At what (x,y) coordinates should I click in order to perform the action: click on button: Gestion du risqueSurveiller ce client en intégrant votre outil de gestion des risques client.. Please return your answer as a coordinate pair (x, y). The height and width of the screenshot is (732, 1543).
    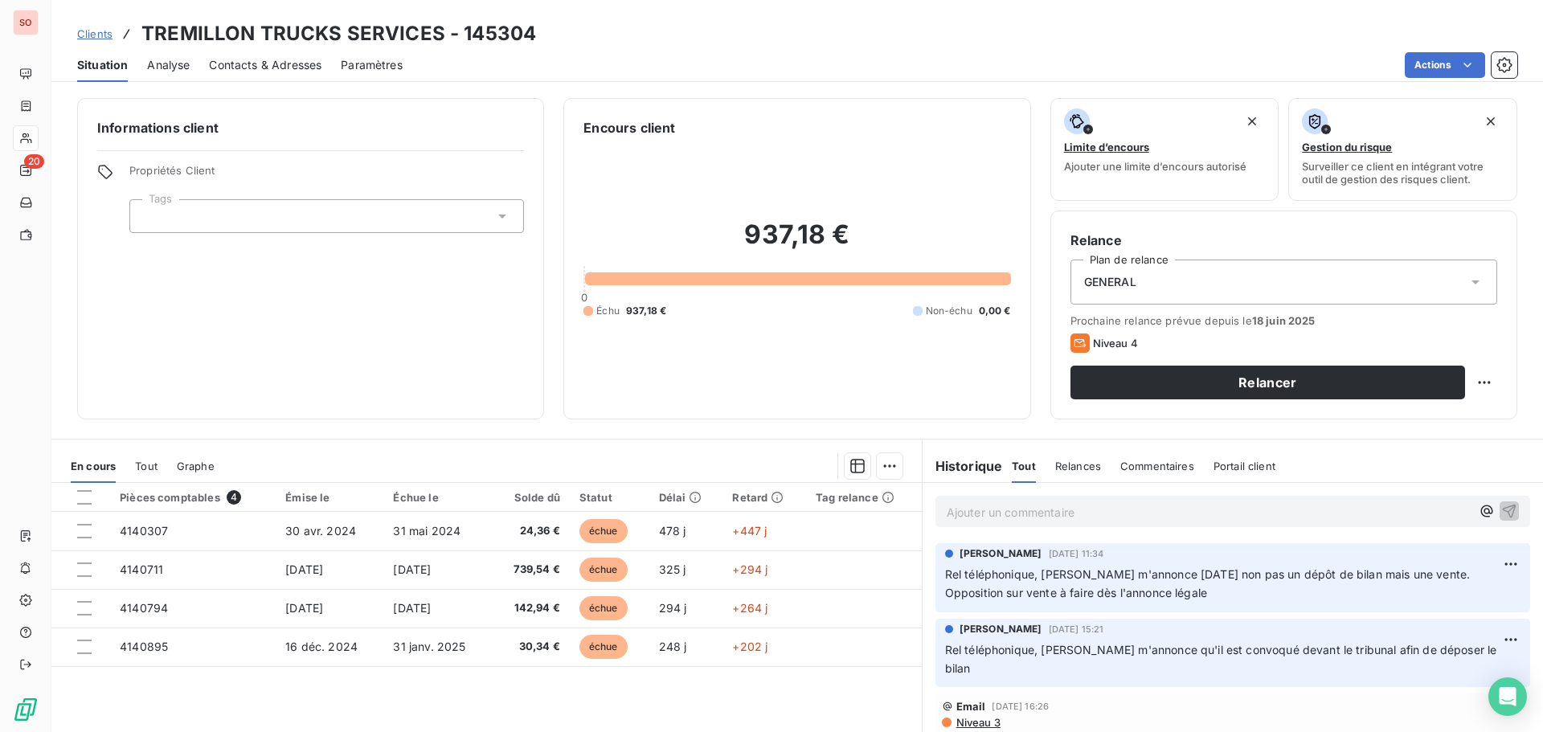
    Looking at the image, I should click on (1403, 150).